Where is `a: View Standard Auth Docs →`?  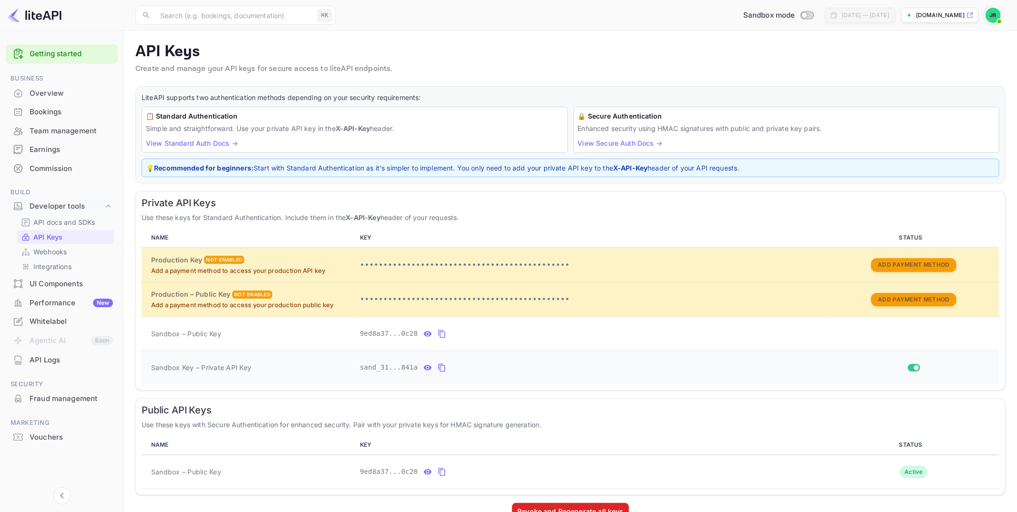
a: View Standard Auth Docs → is located at coordinates (192, 143).